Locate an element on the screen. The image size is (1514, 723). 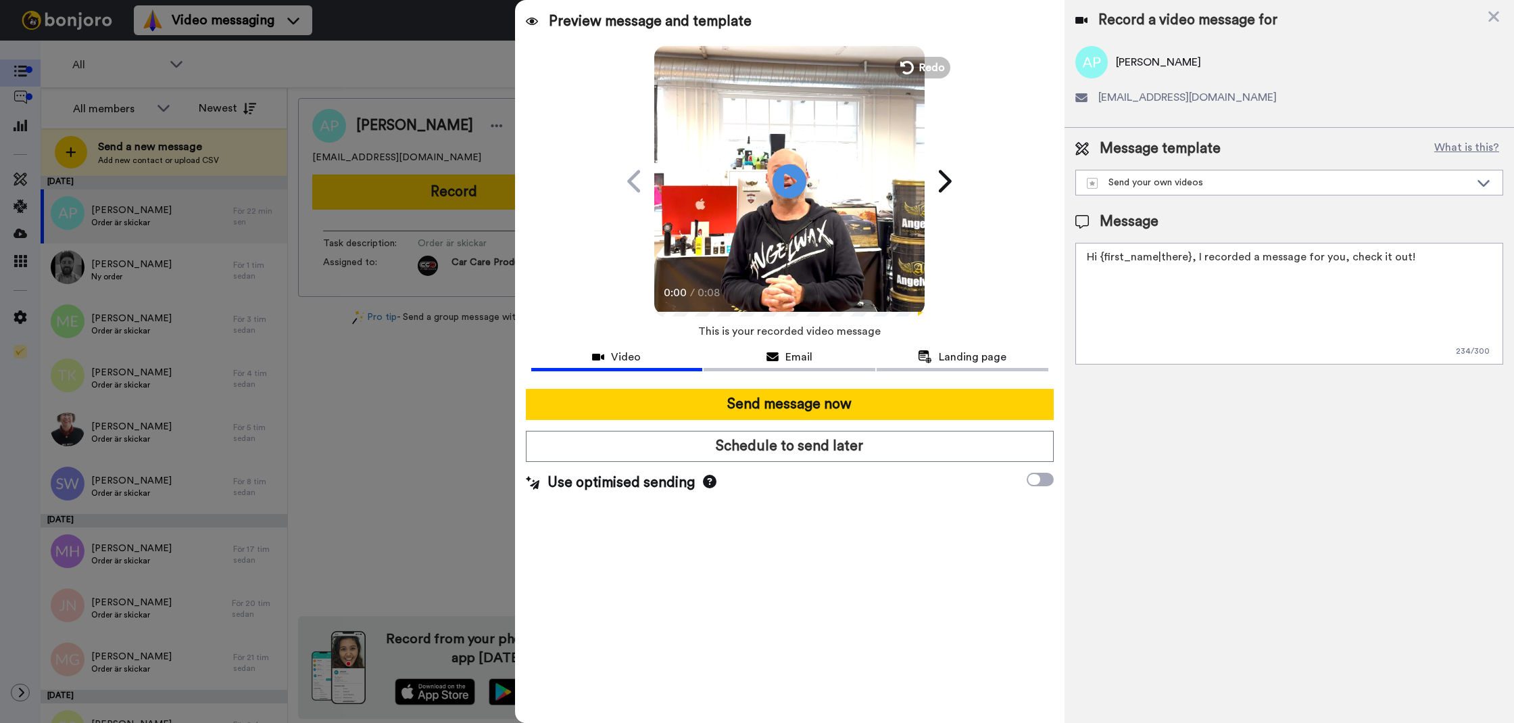
textarea: Hi {first_name|there}, I recorded a message for you, check it out! is located at coordinates (1289, 304).